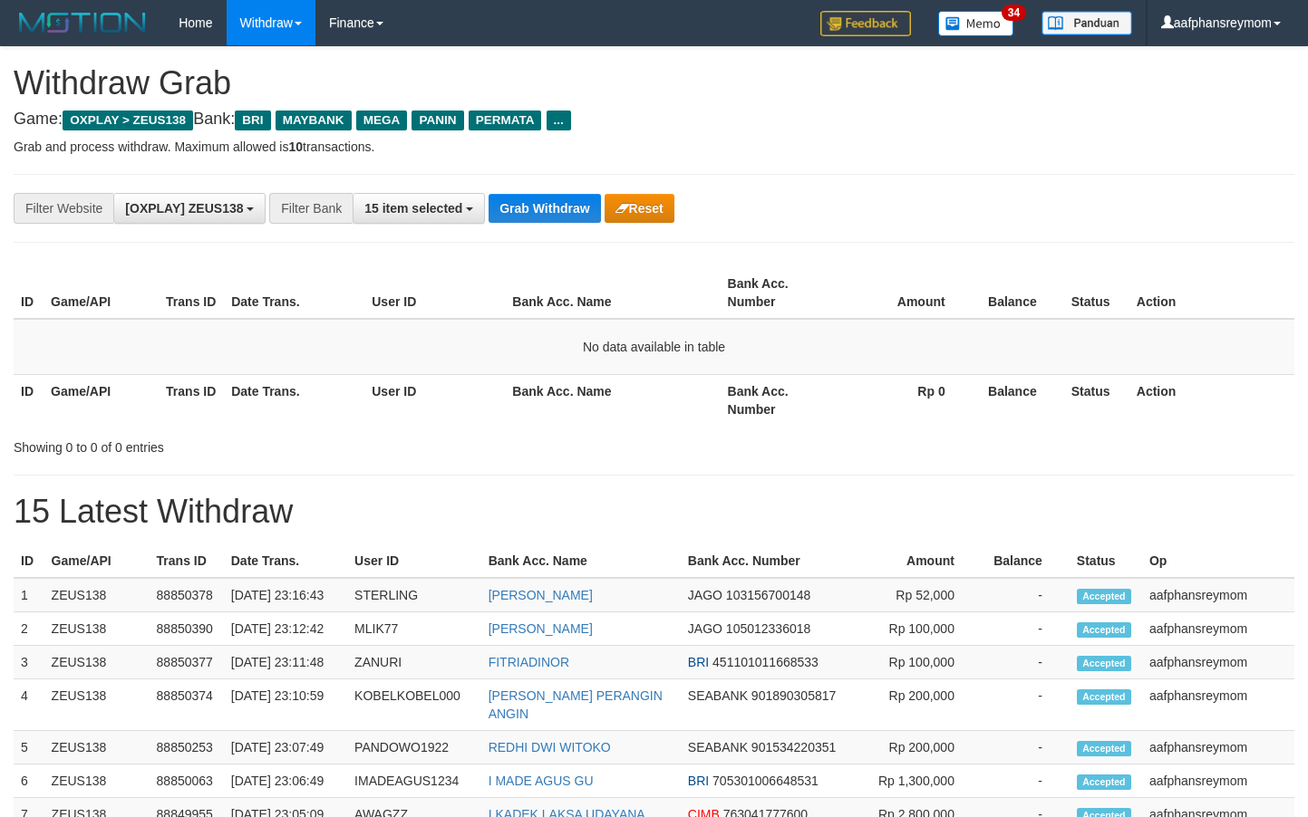 The image size is (1308, 817). I want to click on img: Feedback.jpg, so click(866, 24).